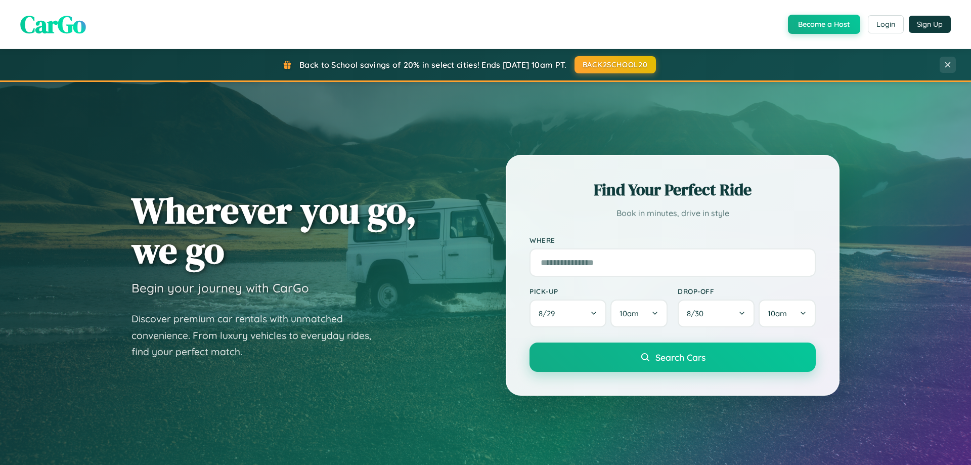 Image resolution: width=971 pixels, height=465 pixels. Describe the element at coordinates (615, 65) in the screenshot. I see `button: BACK2SCHOOL20` at that location.